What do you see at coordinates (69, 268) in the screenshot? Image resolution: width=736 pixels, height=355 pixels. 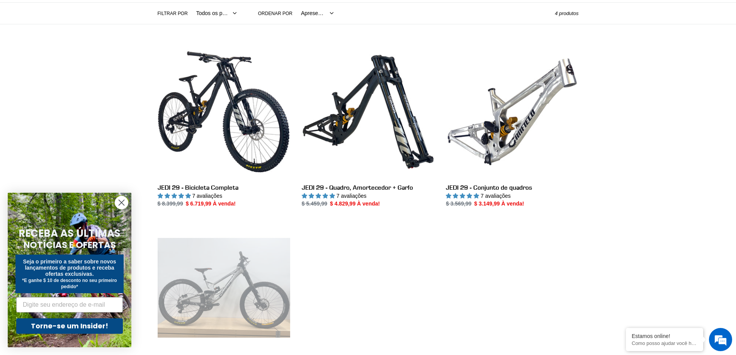 I see `font: Seja o primeiro a saber sobre novos lançamentos de produtos e receba ofertas exclusivas.` at bounding box center [69, 268].